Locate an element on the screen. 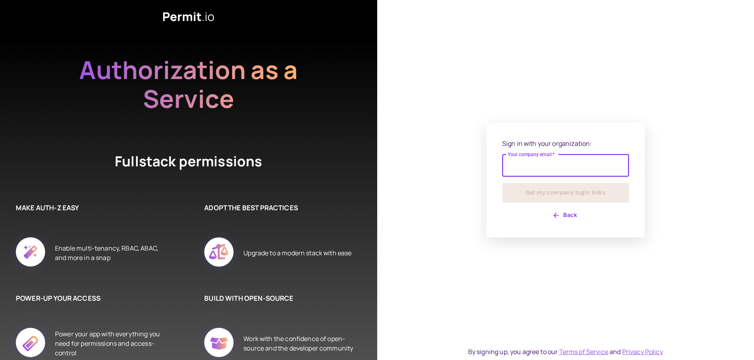 The width and height of the screenshot is (754, 360). a: Privacy Policy is located at coordinates (642, 352).